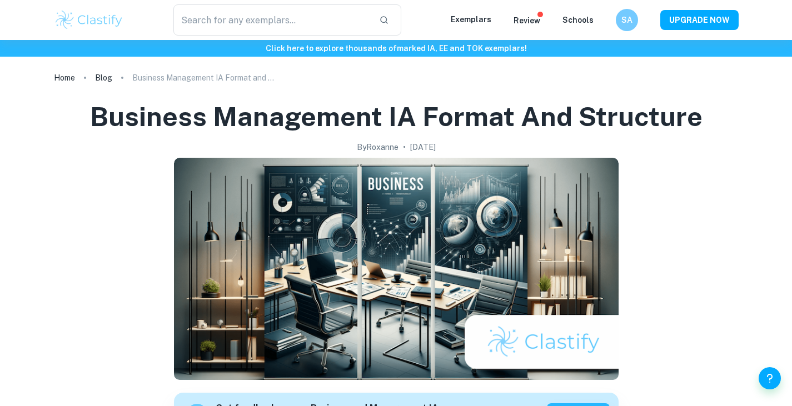 The height and width of the screenshot is (406, 792). Describe the element at coordinates (396, 269) in the screenshot. I see `img: Business Management IA Format and Structure cover image` at that location.